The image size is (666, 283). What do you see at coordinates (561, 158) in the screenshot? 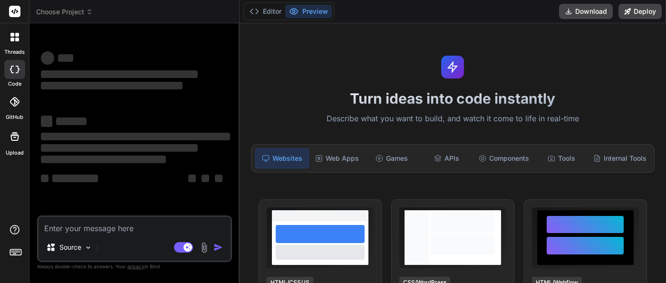
I see `div: Tools` at bounding box center [561, 158].